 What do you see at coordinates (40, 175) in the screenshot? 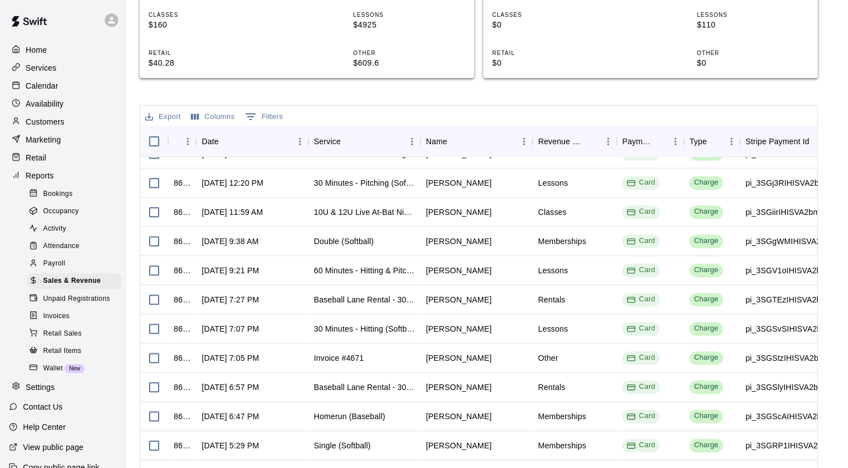
I see `p: Reports` at bounding box center [40, 175].